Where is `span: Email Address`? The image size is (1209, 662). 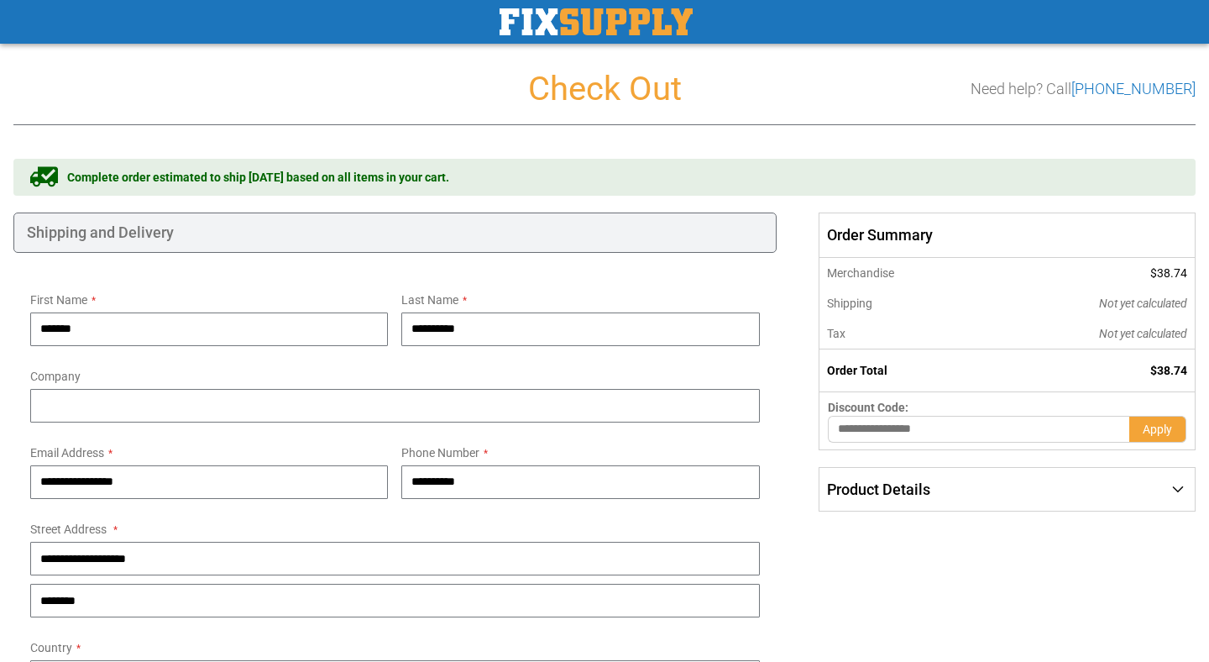
span: Email Address is located at coordinates (67, 453).